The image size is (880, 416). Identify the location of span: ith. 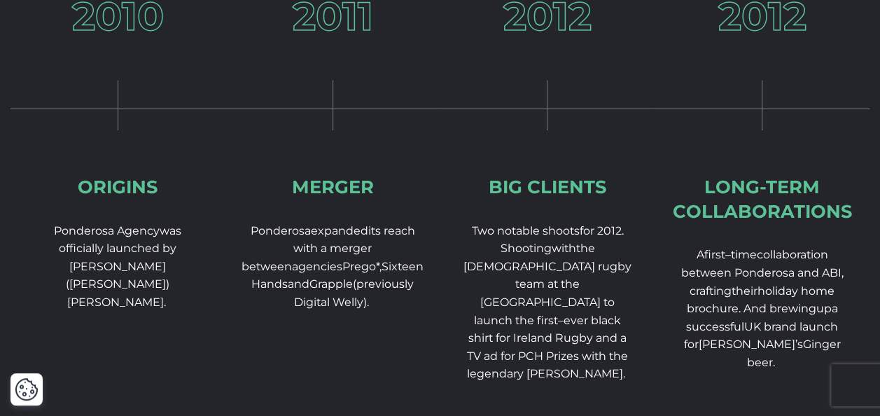
(568, 248).